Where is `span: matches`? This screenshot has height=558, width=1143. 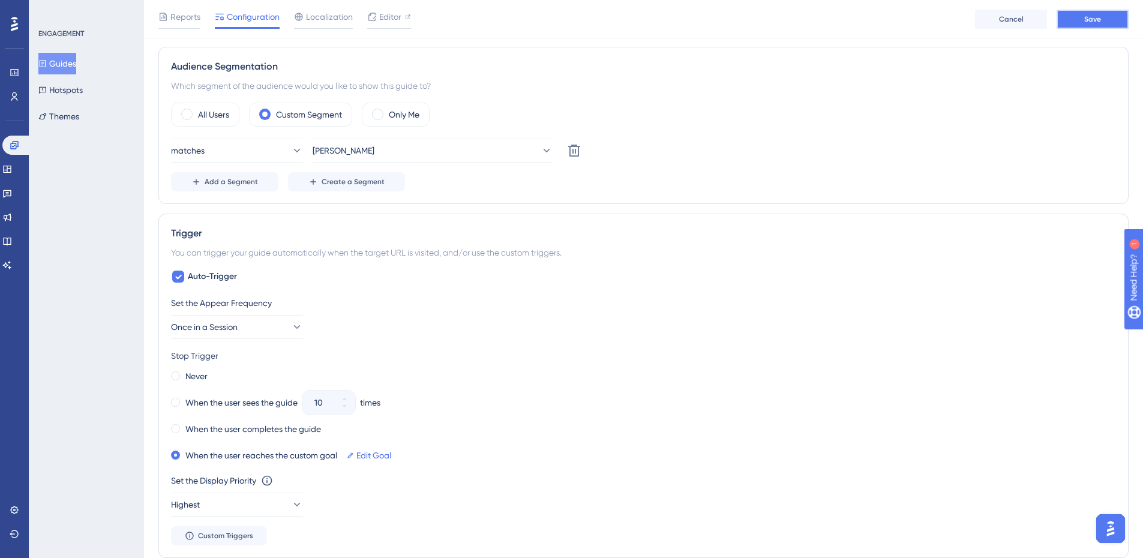 span: matches is located at coordinates (188, 151).